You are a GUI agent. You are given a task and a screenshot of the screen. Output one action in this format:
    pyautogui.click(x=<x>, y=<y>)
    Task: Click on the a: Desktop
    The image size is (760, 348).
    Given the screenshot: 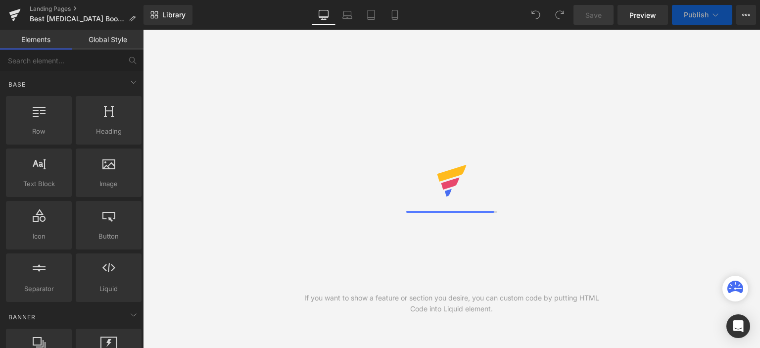 What is the action you would take?
    pyautogui.click(x=323, y=15)
    